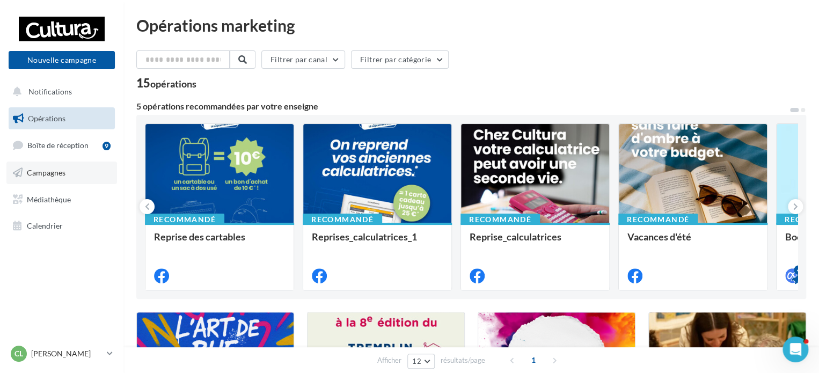 Image resolution: width=819 pixels, height=373 pixels. Describe the element at coordinates (303, 60) in the screenshot. I see `button: Filtrer par canal` at that location.